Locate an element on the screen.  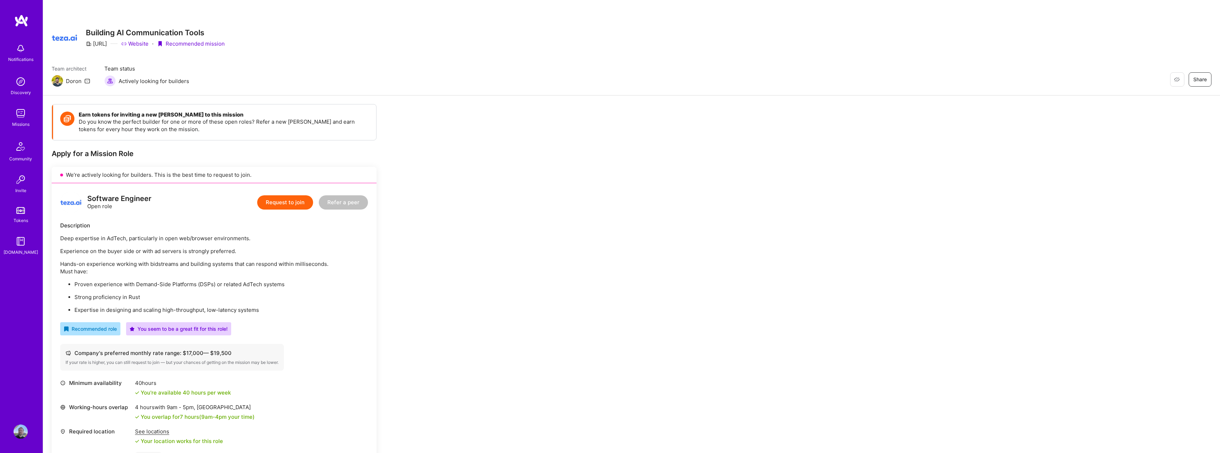
div: Working-hours overlap is located at coordinates (96, 407).